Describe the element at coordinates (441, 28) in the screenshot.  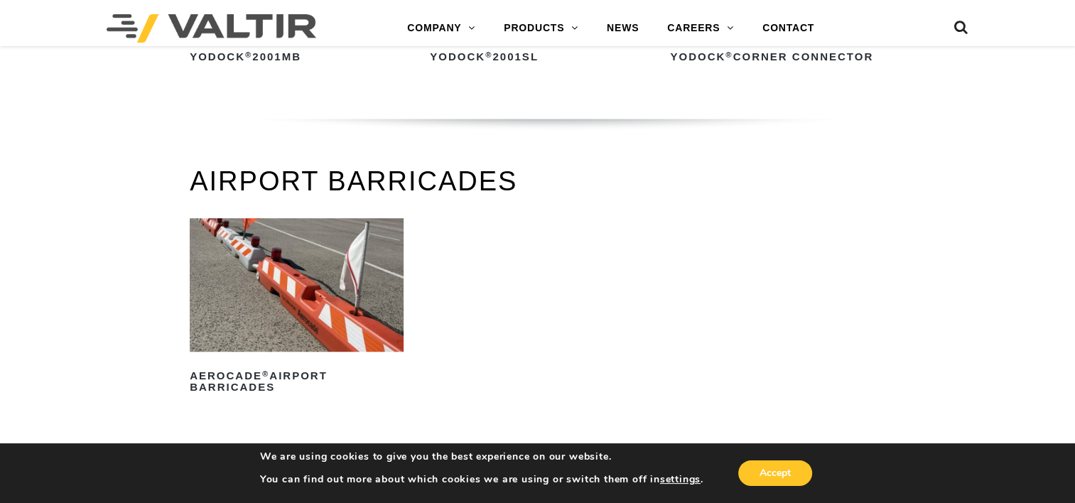
I see `a: COMPANY` at that location.